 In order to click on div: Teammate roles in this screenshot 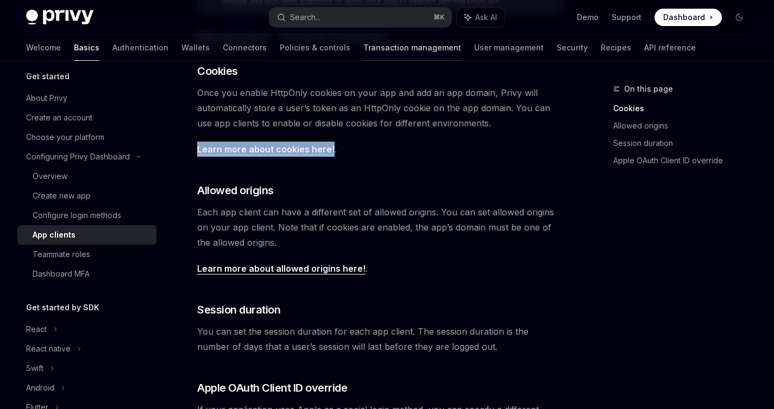, I will do `click(61, 255)`.